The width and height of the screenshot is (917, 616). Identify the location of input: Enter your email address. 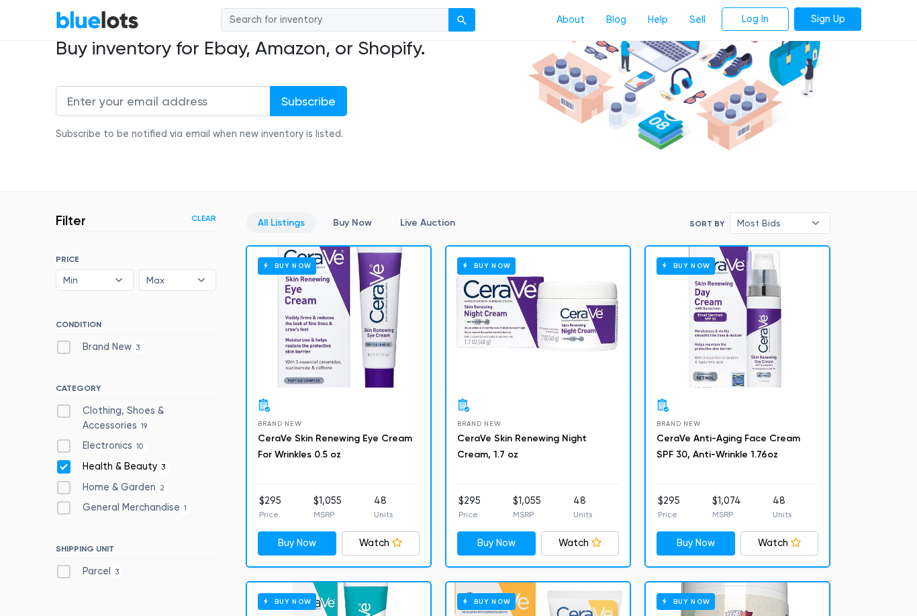
(163, 101).